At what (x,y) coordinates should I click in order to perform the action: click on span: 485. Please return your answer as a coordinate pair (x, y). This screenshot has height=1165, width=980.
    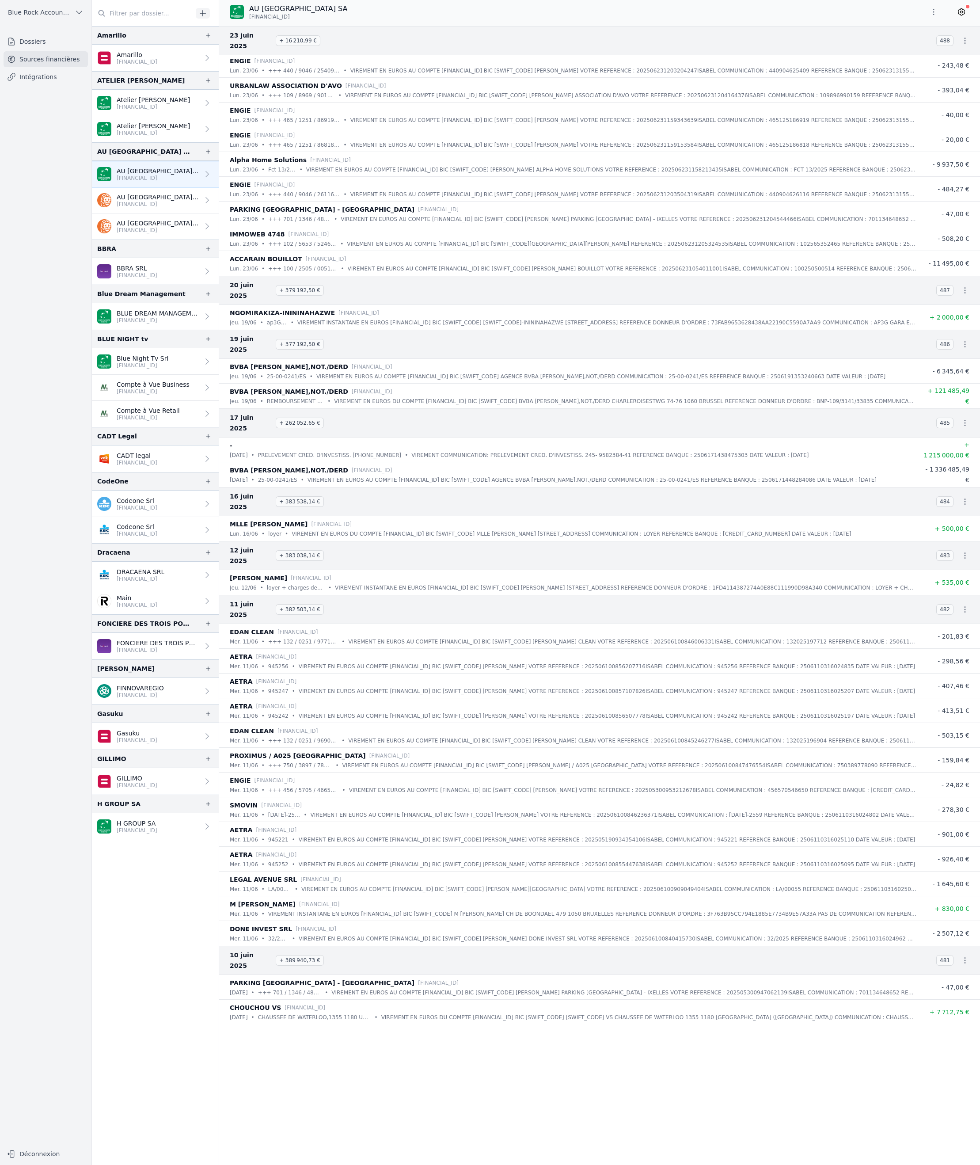
    Looking at the image, I should click on (945, 423).